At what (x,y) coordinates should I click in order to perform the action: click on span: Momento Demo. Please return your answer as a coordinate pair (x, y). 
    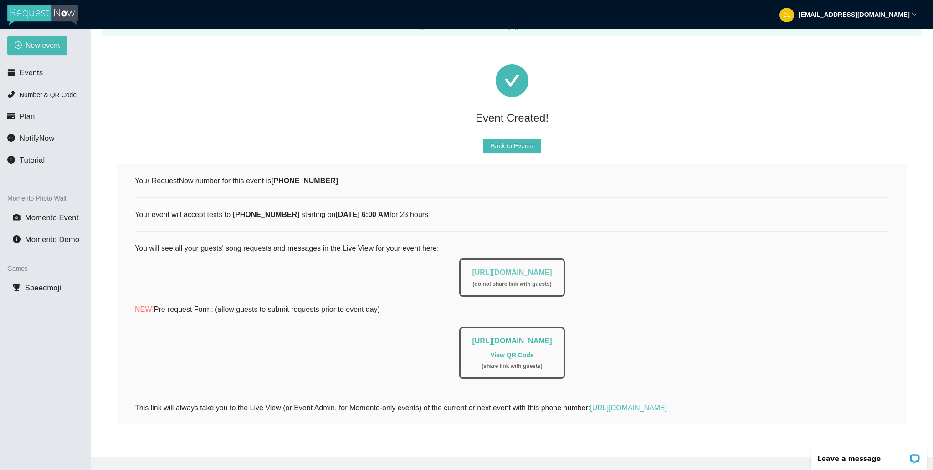
    Looking at the image, I should click on (52, 239).